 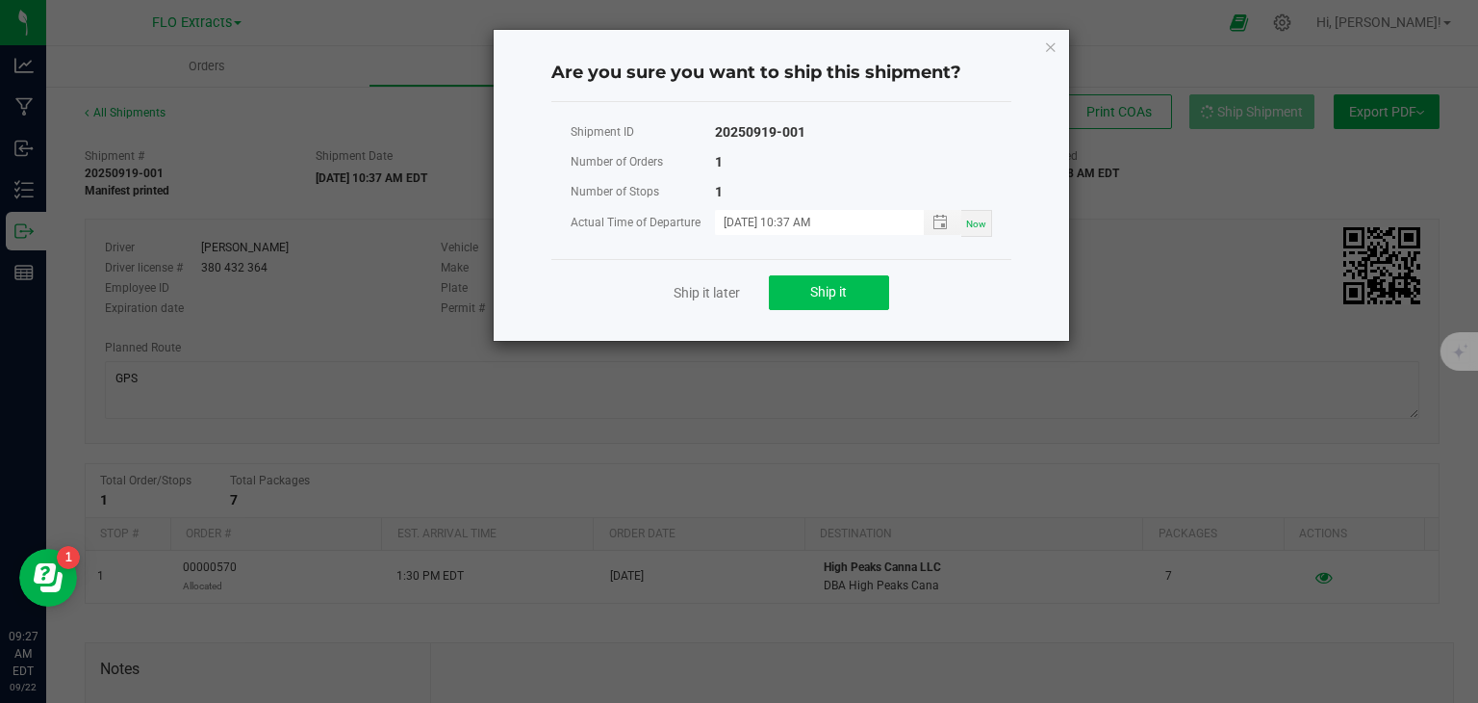 I want to click on button: Ship it, so click(x=829, y=293).